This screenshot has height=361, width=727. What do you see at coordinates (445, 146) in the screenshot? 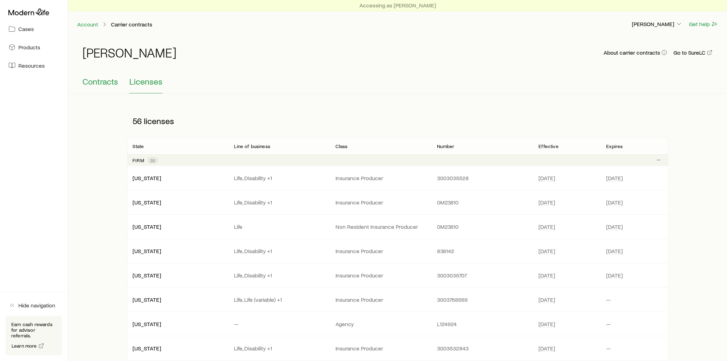
I see `p: Number` at bounding box center [445, 146].